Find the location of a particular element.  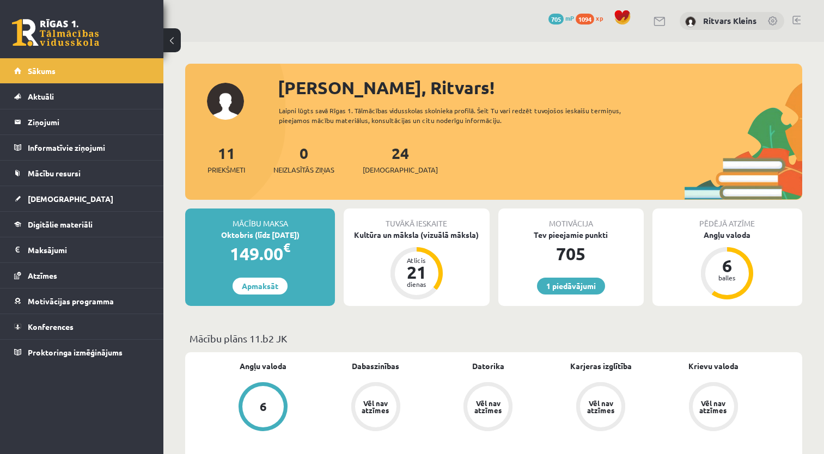

a: Maksājumi is located at coordinates (82, 250).